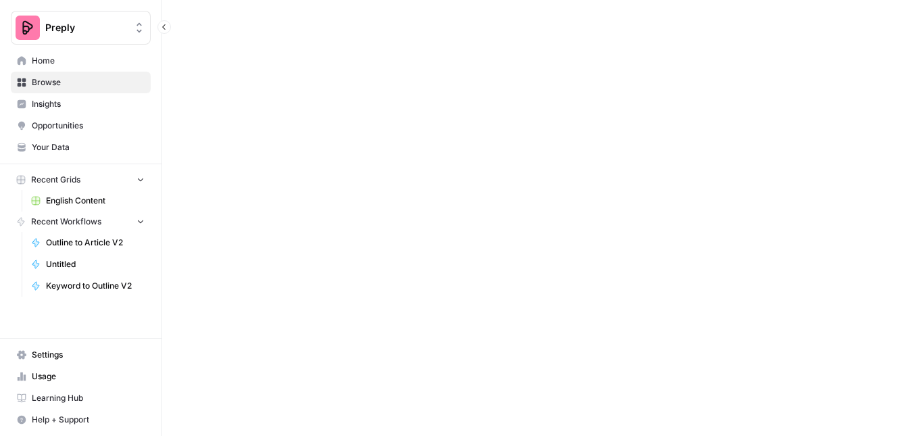  I want to click on a: Outline to Article V2, so click(88, 243).